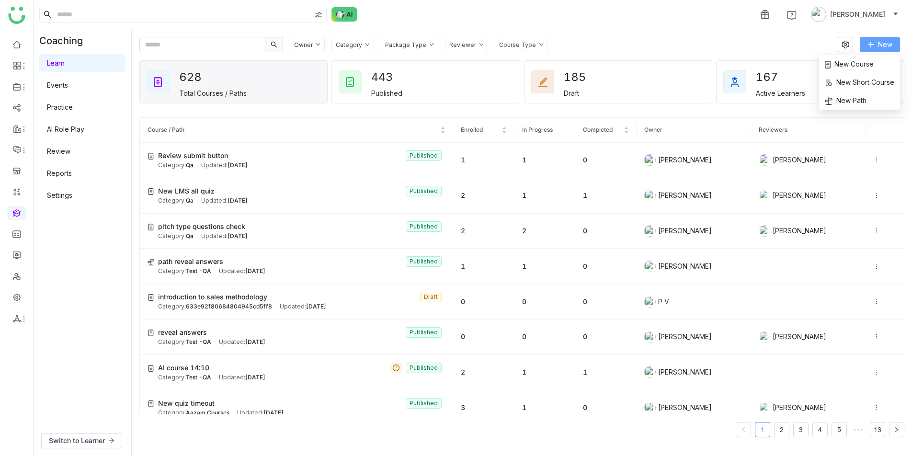 The height and width of the screenshot is (456, 912). Describe the element at coordinates (877, 430) in the screenshot. I see `li: 13` at that location.